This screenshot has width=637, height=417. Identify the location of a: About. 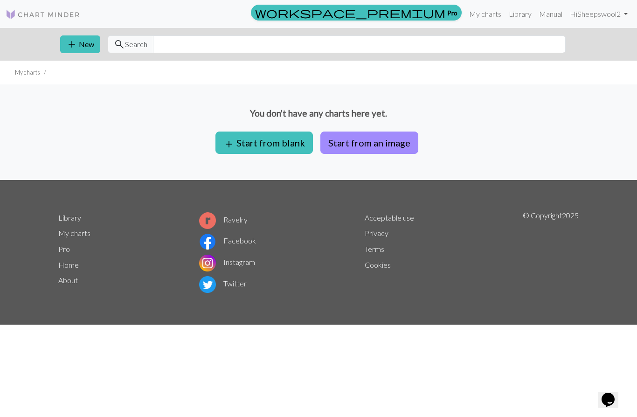
(68, 280).